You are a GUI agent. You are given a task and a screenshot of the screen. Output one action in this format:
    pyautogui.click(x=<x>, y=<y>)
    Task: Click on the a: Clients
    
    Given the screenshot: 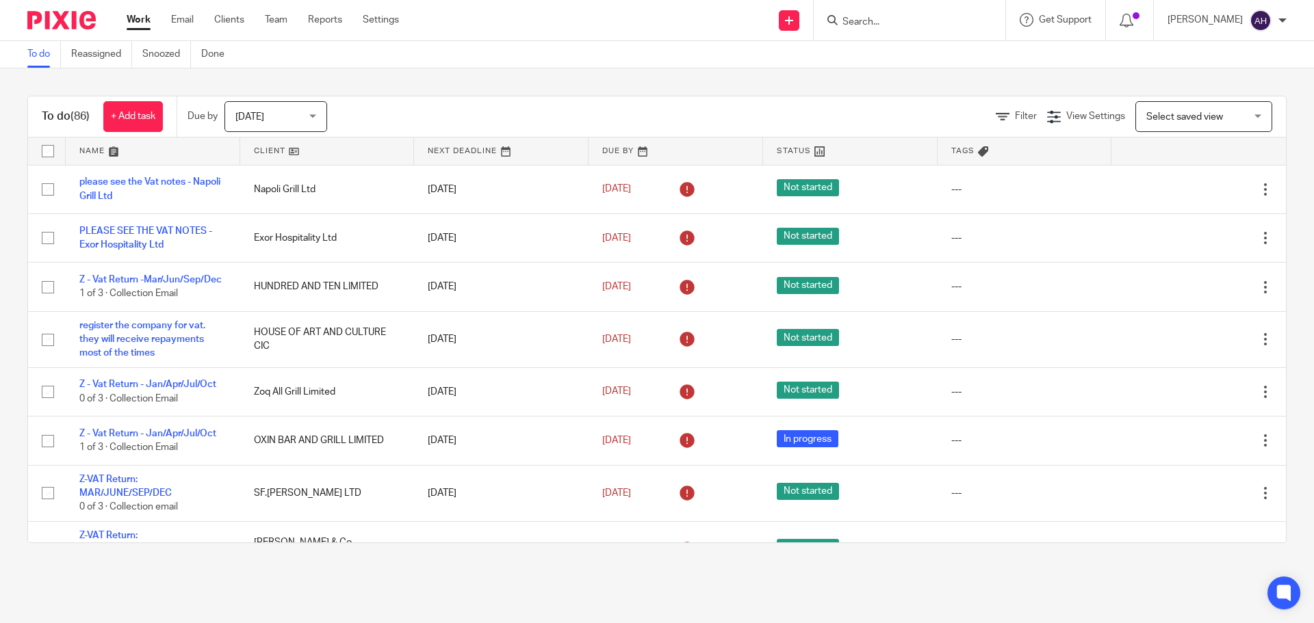 What is the action you would take?
    pyautogui.click(x=229, y=20)
    